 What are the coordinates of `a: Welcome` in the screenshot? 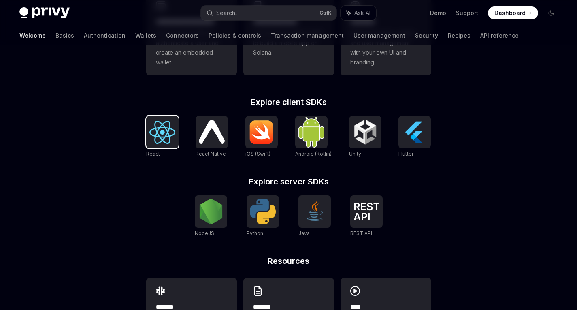 It's located at (32, 36).